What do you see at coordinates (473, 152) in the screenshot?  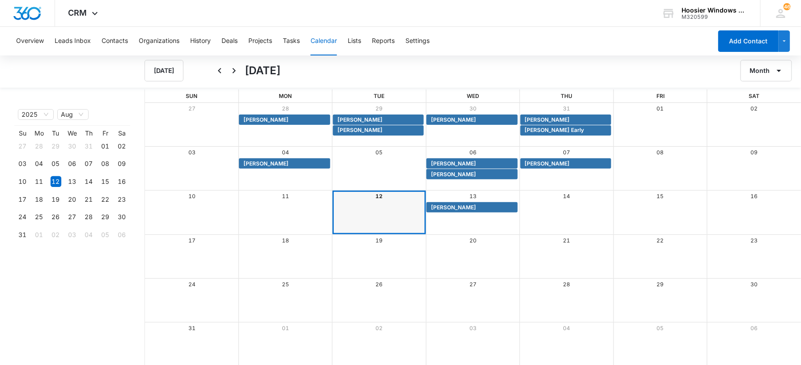 I see `a: 06` at bounding box center [473, 152].